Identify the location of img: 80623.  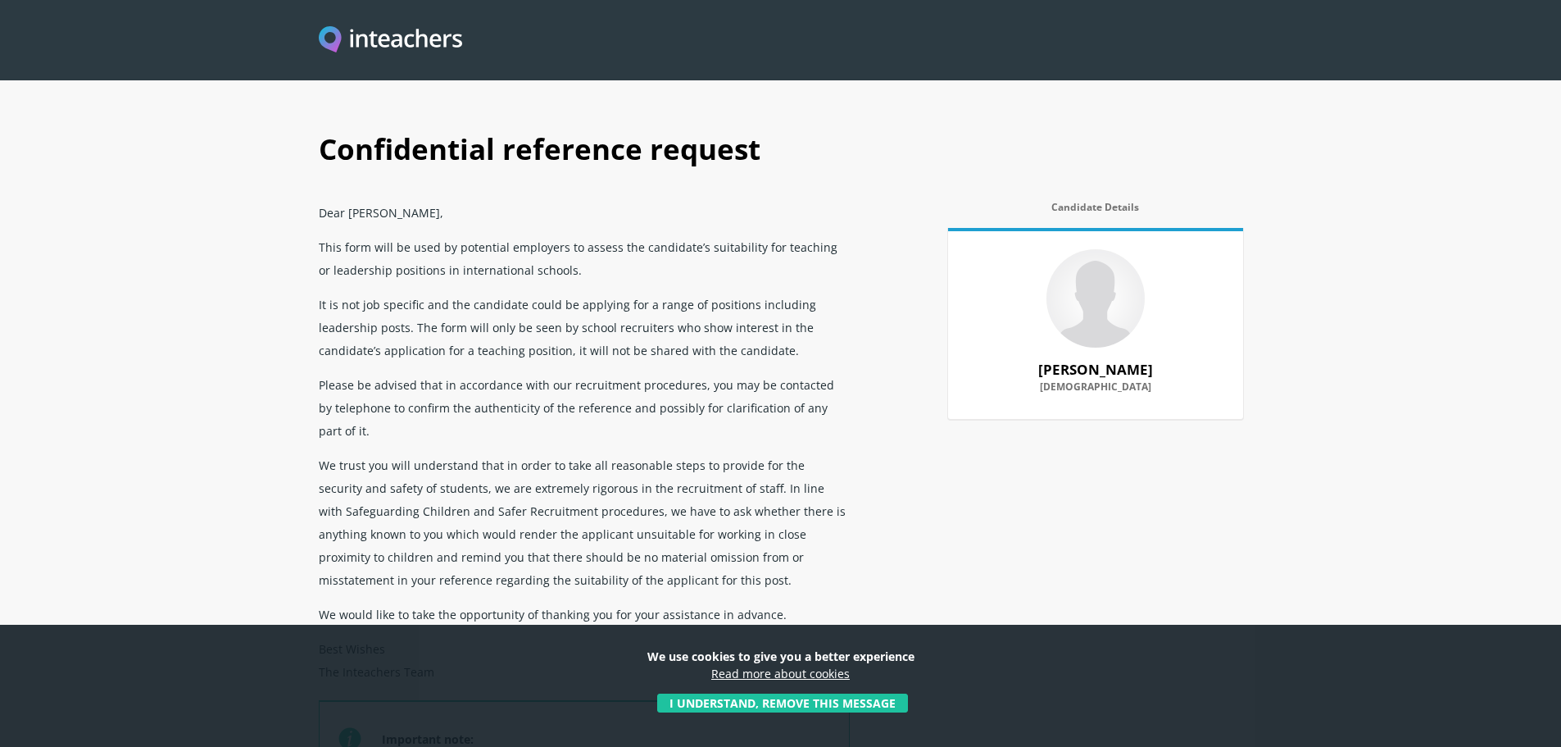
(1096, 298).